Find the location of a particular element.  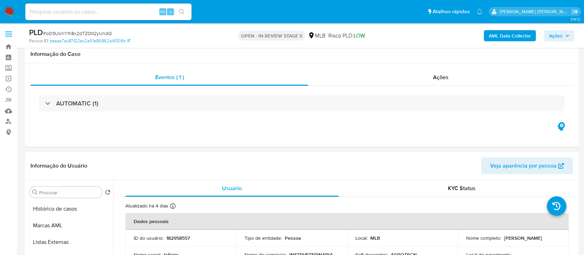

p: Atualizado há 4 dias is located at coordinates (147, 205).